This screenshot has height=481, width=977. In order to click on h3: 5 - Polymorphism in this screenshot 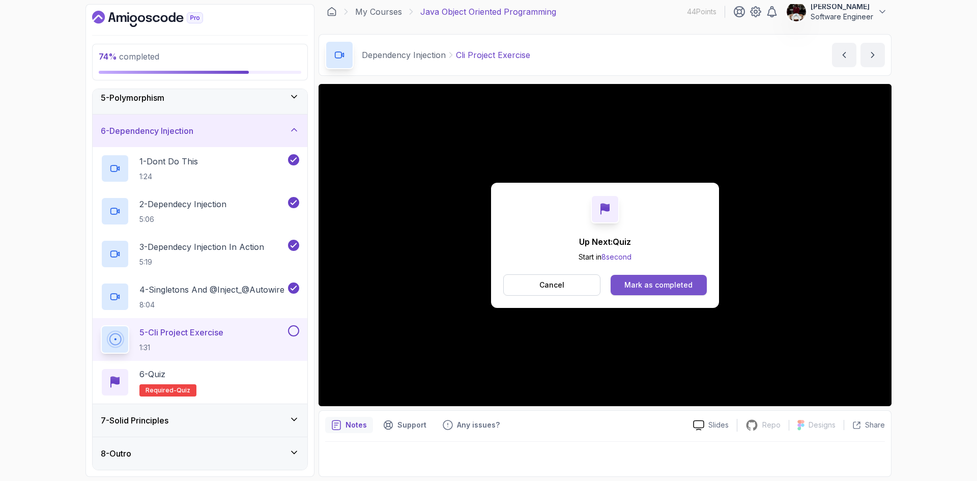, I will do `click(132, 98)`.